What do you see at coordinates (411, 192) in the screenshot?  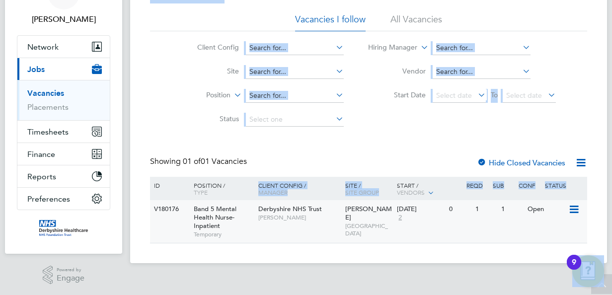 I see `span: Vendors` at bounding box center [411, 192].